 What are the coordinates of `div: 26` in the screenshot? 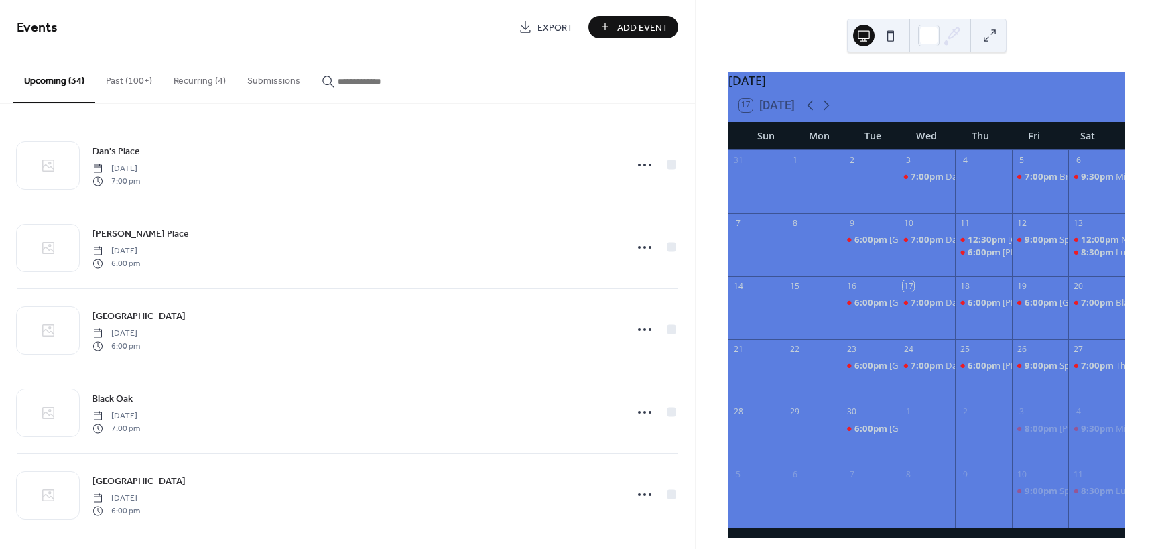 It's located at (1021, 348).